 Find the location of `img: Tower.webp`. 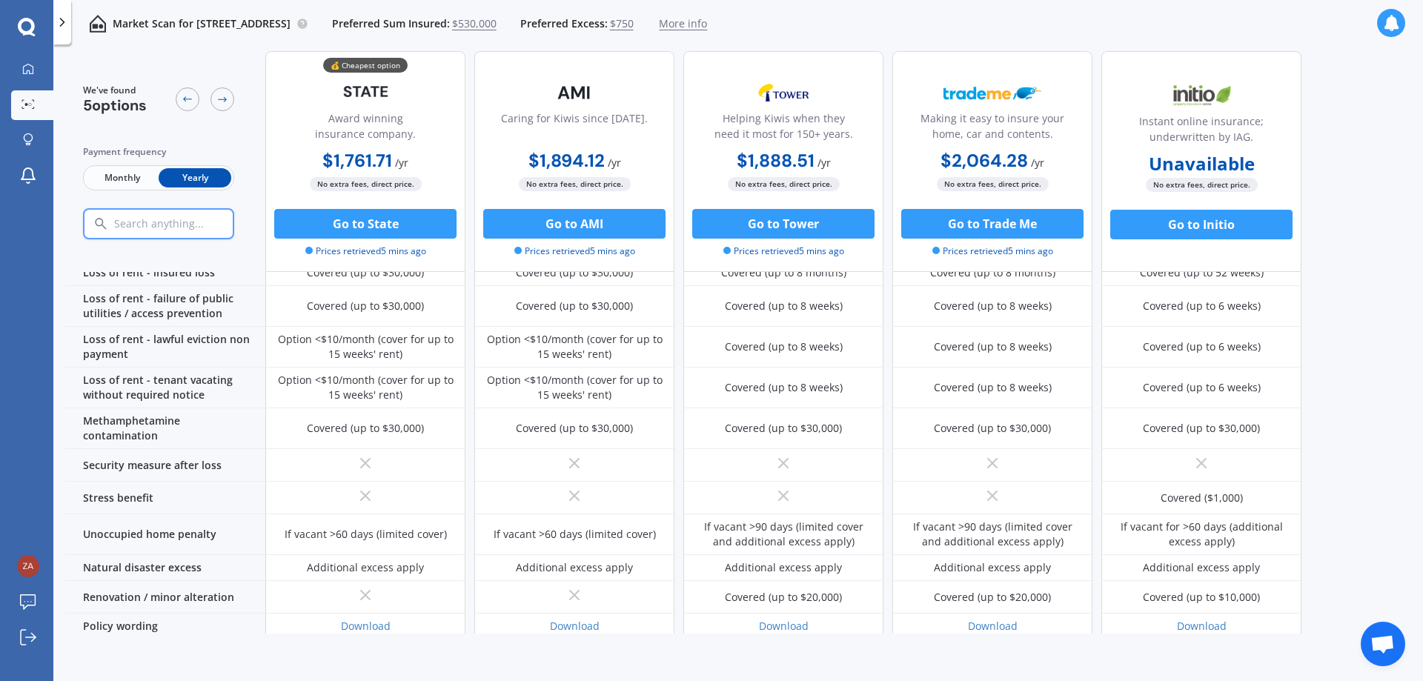

img: Tower.webp is located at coordinates (783, 93).